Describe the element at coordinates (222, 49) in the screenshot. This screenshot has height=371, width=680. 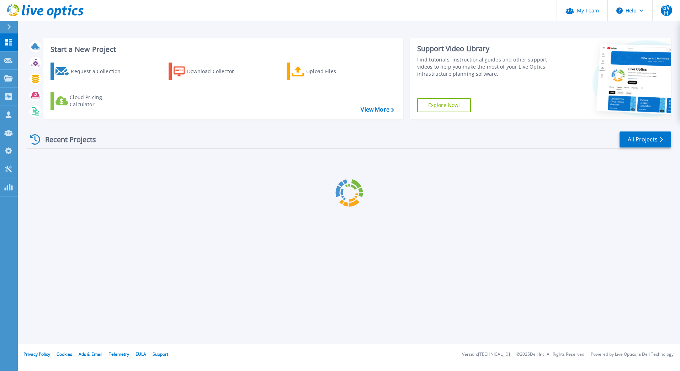
I see `h3: Start a New Project` at that location.